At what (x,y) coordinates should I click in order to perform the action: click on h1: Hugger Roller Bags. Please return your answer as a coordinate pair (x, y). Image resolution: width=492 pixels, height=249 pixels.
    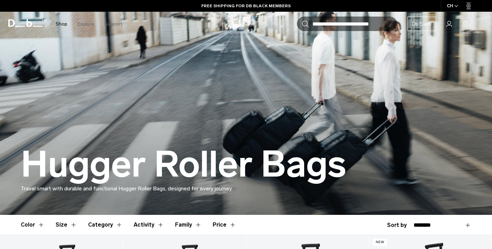
    Looking at the image, I should click on (183, 165).